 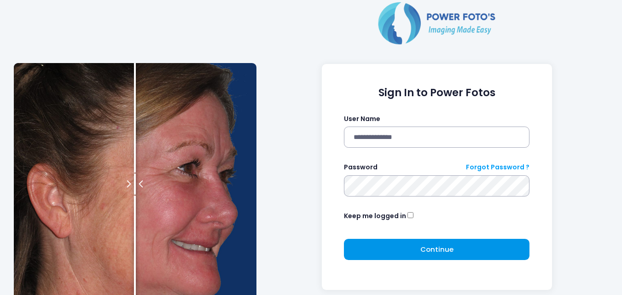 What do you see at coordinates (437, 250) in the screenshot?
I see `button: Continue` at bounding box center [437, 250].